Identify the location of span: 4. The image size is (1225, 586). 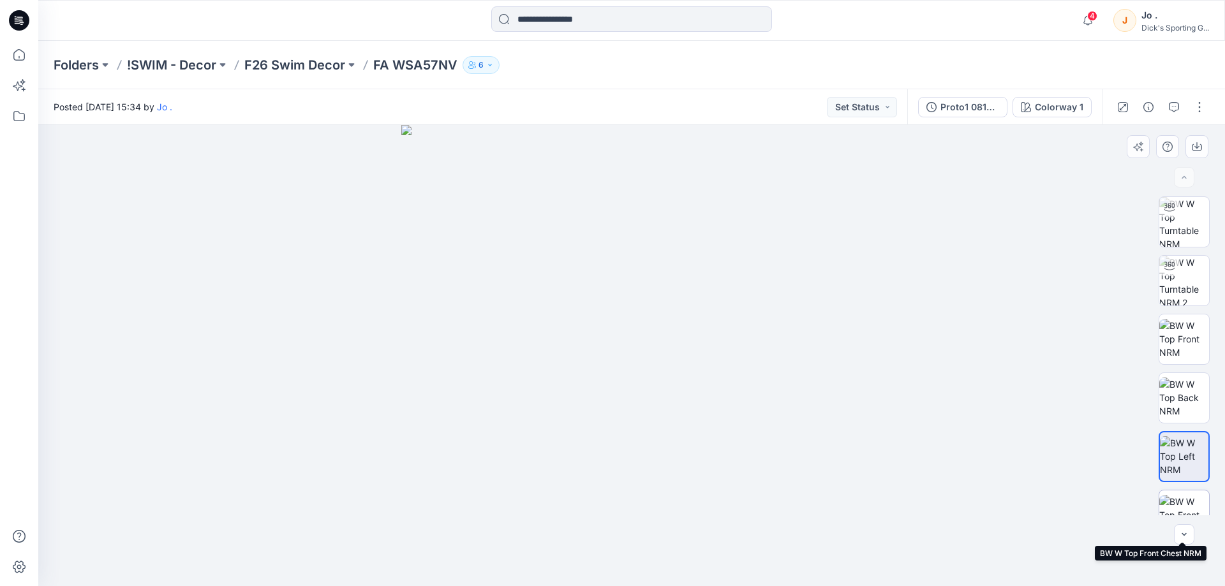
(1092, 16).